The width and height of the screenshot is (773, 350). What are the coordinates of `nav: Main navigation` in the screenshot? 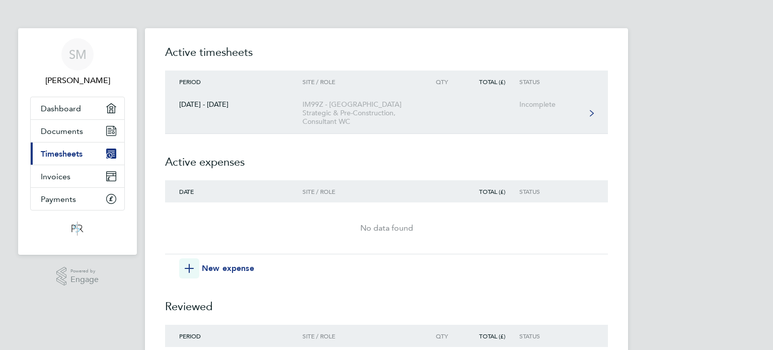 It's located at (78, 141).